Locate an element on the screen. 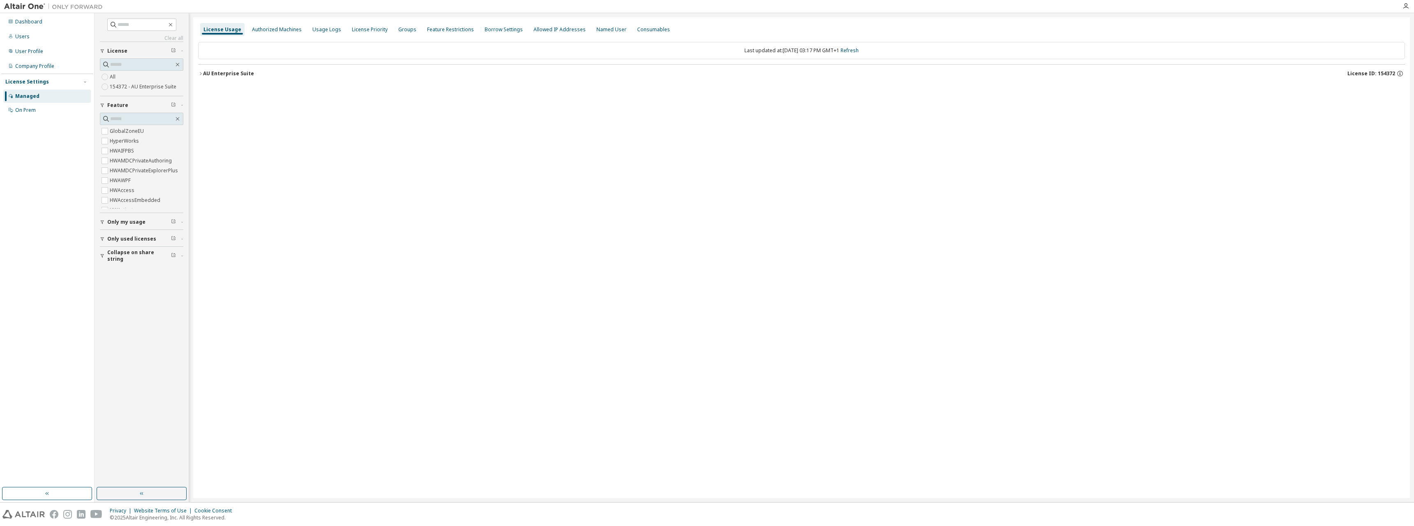 This screenshot has height=526, width=1414. label: HWAccess is located at coordinates (123, 190).